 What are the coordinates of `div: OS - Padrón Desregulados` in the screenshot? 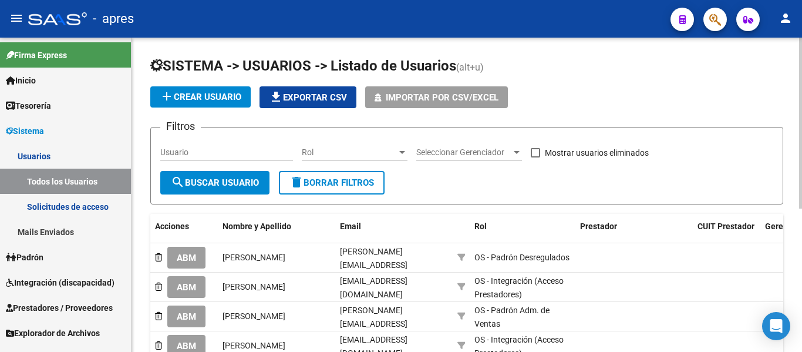 It's located at (522, 257).